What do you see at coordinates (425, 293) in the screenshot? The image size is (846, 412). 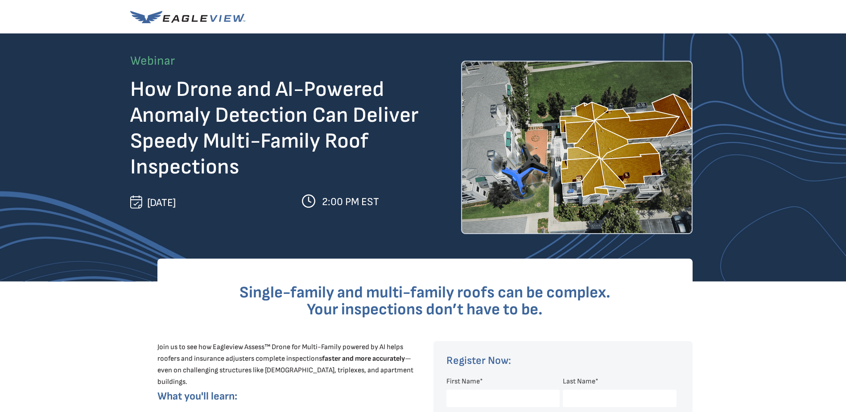 I see `span: Single-family and multi-family roofs can be complex.` at bounding box center [425, 293].